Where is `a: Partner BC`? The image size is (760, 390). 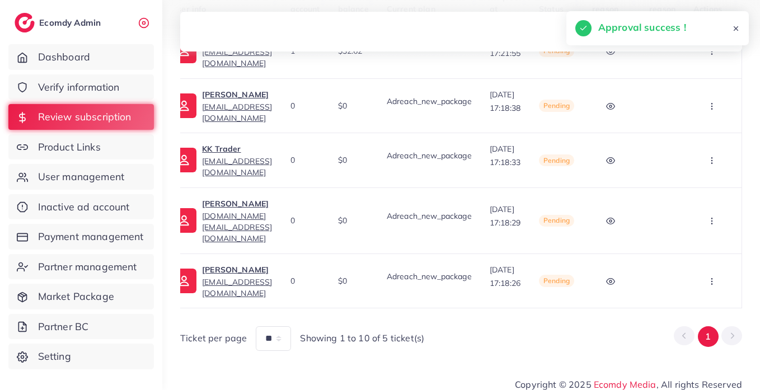 a: Partner BC is located at coordinates (81, 327).